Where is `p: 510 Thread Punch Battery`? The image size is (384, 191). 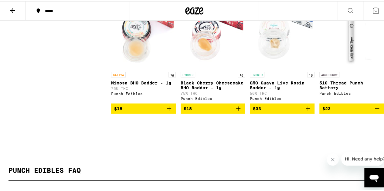 p: 510 Thread Punch Battery is located at coordinates (351, 84).